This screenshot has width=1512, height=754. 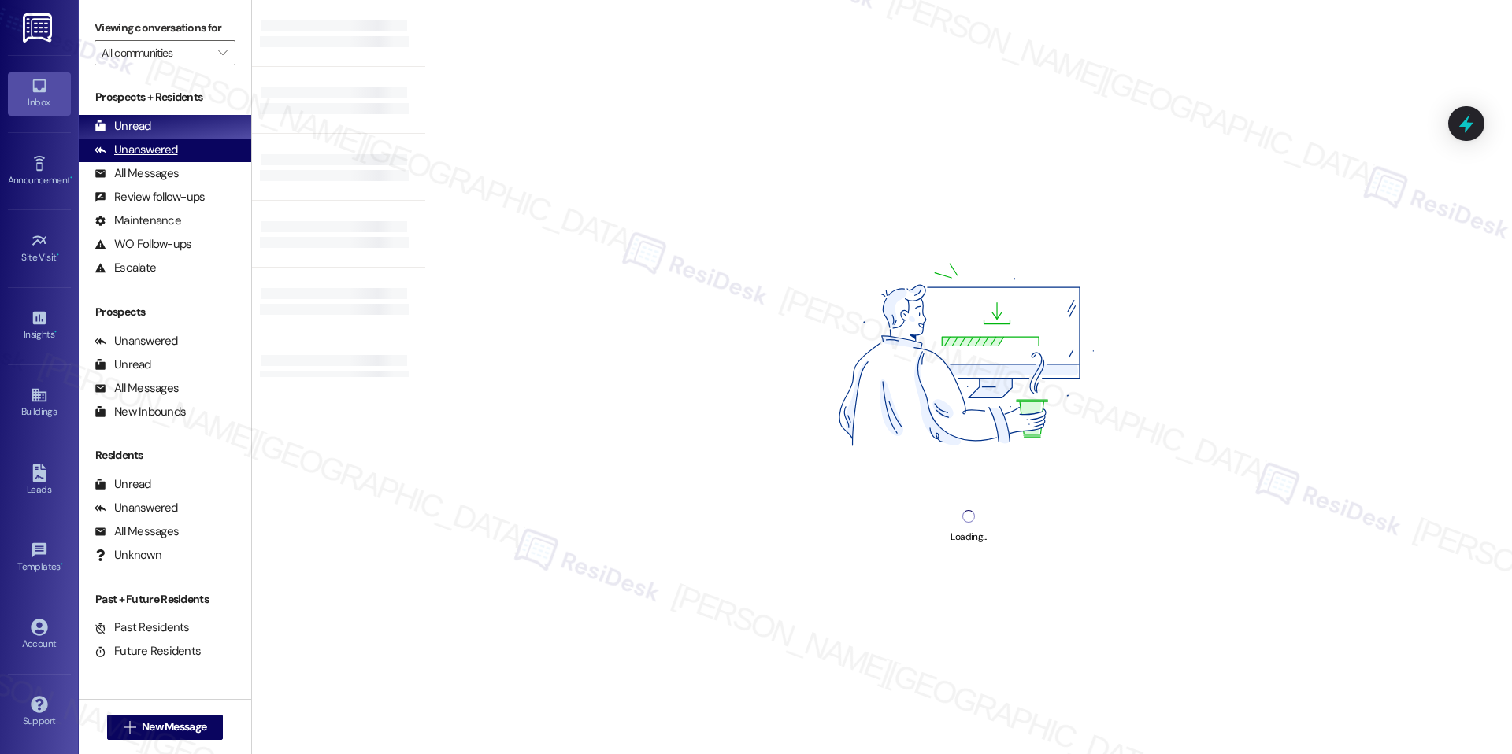 I want to click on a: Leads, so click(x=39, y=481).